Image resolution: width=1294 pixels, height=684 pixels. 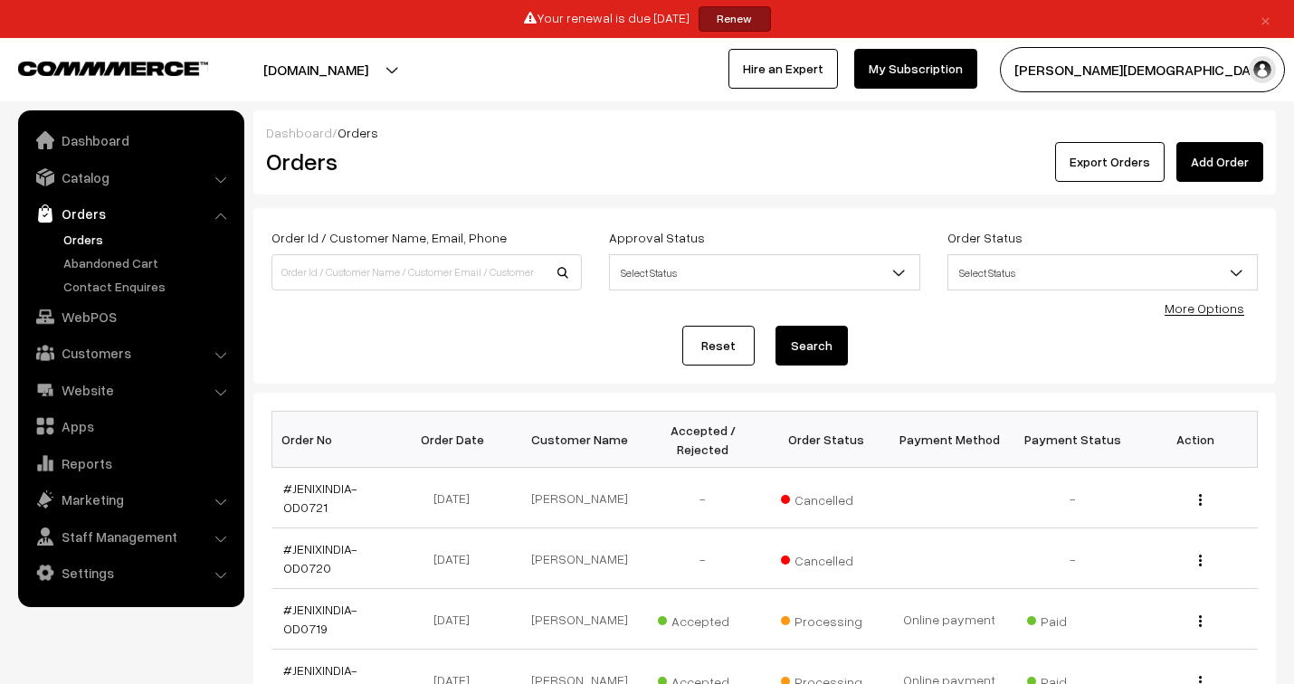 What do you see at coordinates (949, 440) in the screenshot?
I see `th: Payment Method` at bounding box center [949, 440].